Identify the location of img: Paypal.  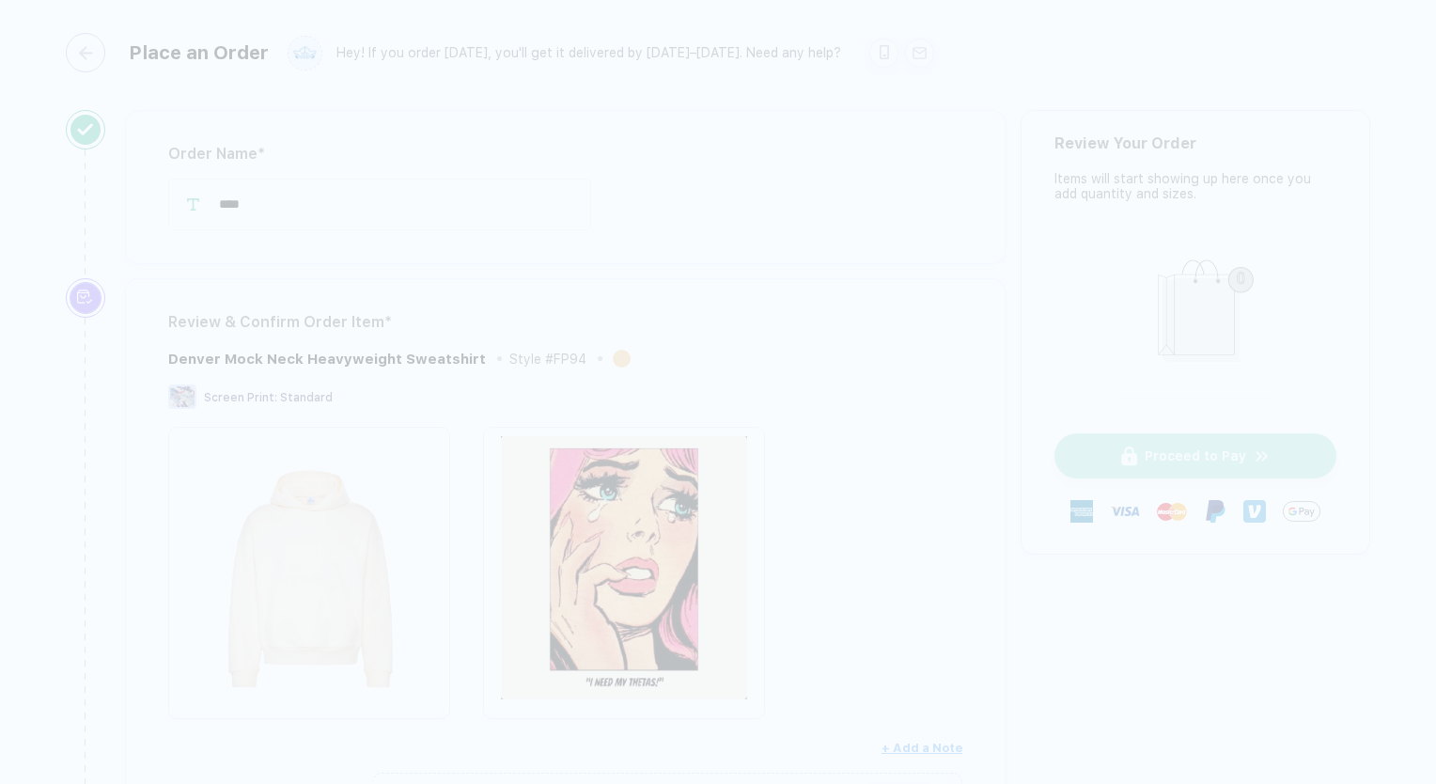
(1215, 511).